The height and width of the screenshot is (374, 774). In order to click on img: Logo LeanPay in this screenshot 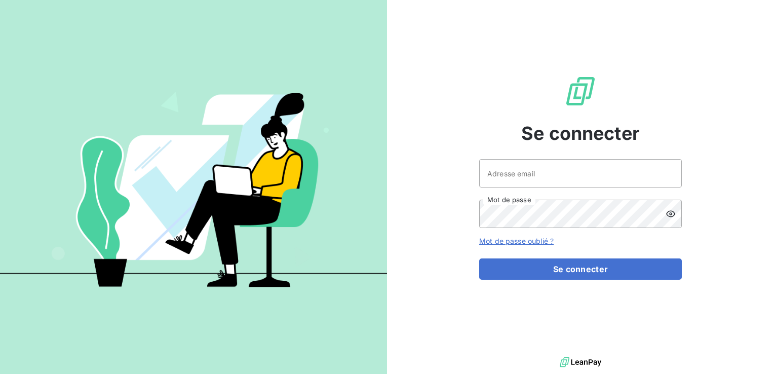, I will do `click(580, 91)`.